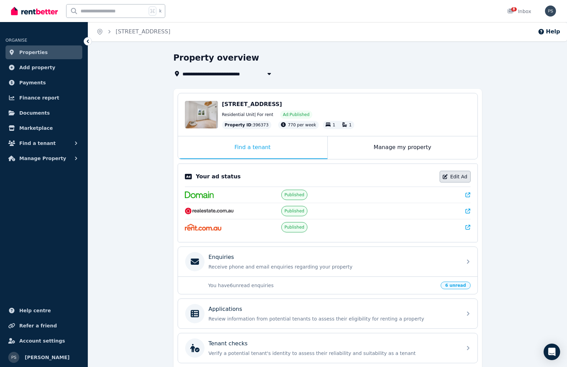  What do you see at coordinates (32, 83) in the screenshot?
I see `span: Payments` at bounding box center [32, 83].